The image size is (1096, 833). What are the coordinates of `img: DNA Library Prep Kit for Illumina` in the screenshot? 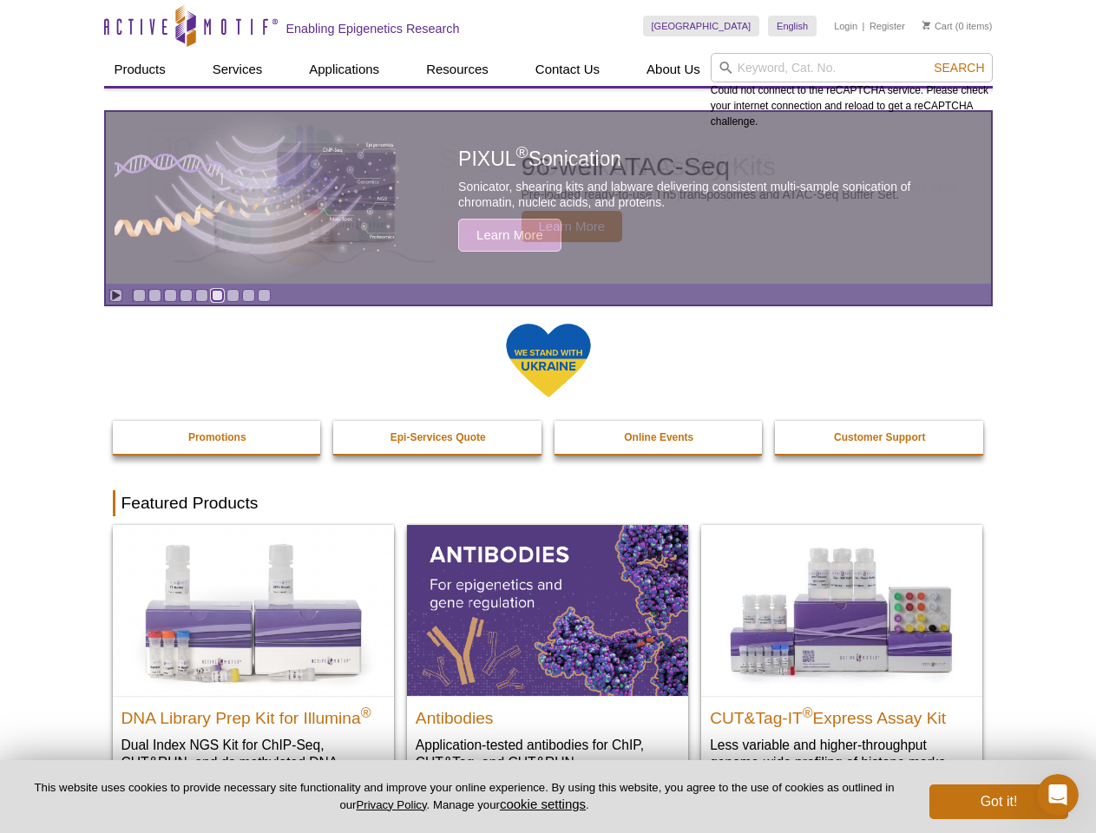 It's located at (254, 610).